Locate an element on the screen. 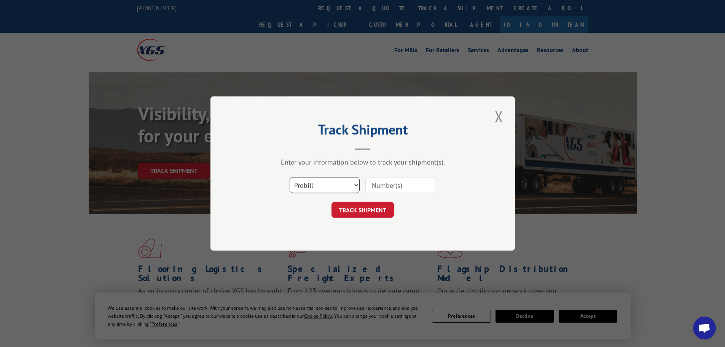 The height and width of the screenshot is (347, 725). input: Number(s) is located at coordinates (400, 185).